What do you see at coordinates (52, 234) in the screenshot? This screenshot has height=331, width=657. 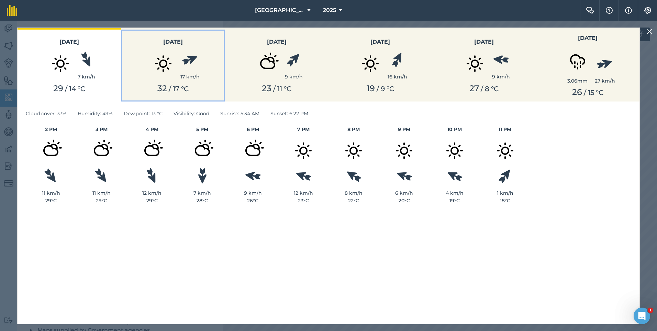 I see `span: Messages` at bounding box center [52, 234].